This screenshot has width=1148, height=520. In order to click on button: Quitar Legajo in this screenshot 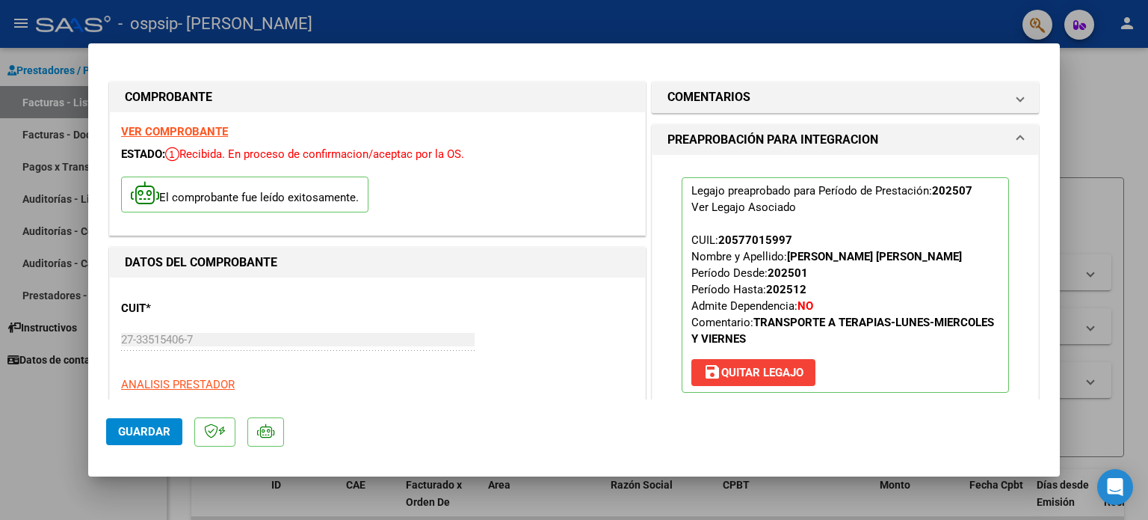, I will do `click(754, 372)`.